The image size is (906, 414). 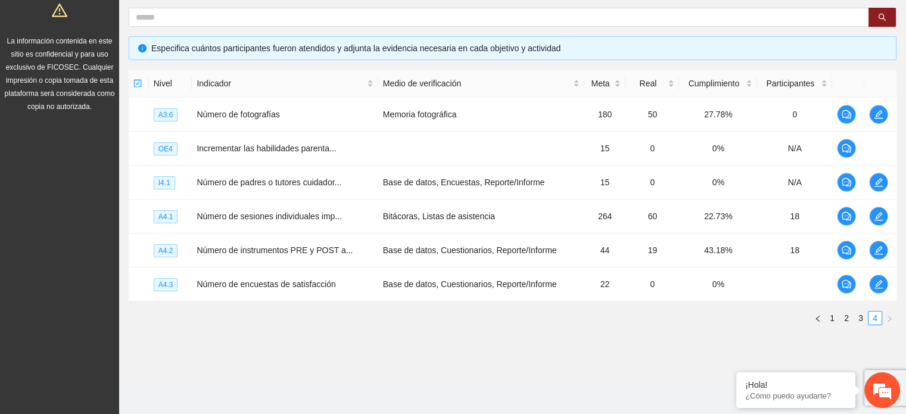 What do you see at coordinates (875, 318) in the screenshot?
I see `li: 4` at bounding box center [875, 318].